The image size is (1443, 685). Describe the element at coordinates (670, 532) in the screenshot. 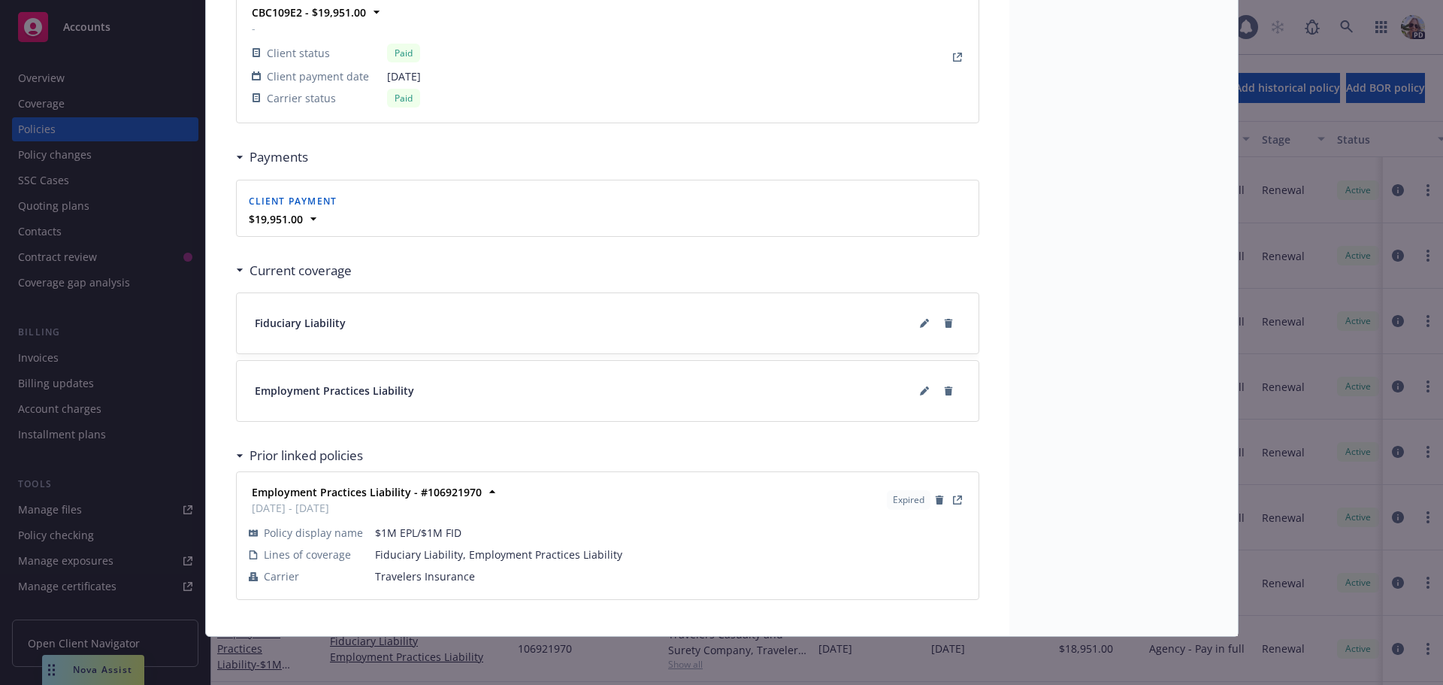

I see `span: $1M EPL/$1M FID` at that location.